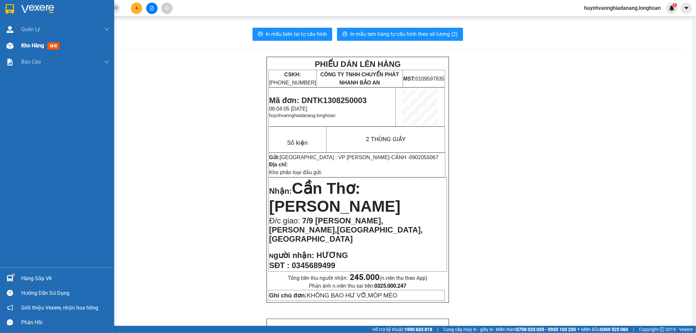 The image size is (696, 333). What do you see at coordinates (389, 278) in the screenshot?
I see `span: (n.viên thu theo App)` at bounding box center [389, 278].